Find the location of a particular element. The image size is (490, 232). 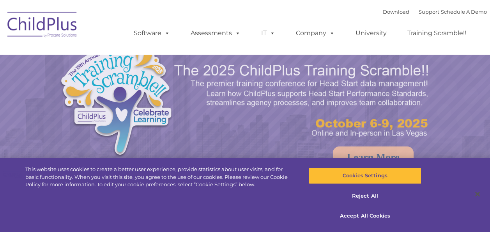

a: Schedule A Demo is located at coordinates (464, 12).